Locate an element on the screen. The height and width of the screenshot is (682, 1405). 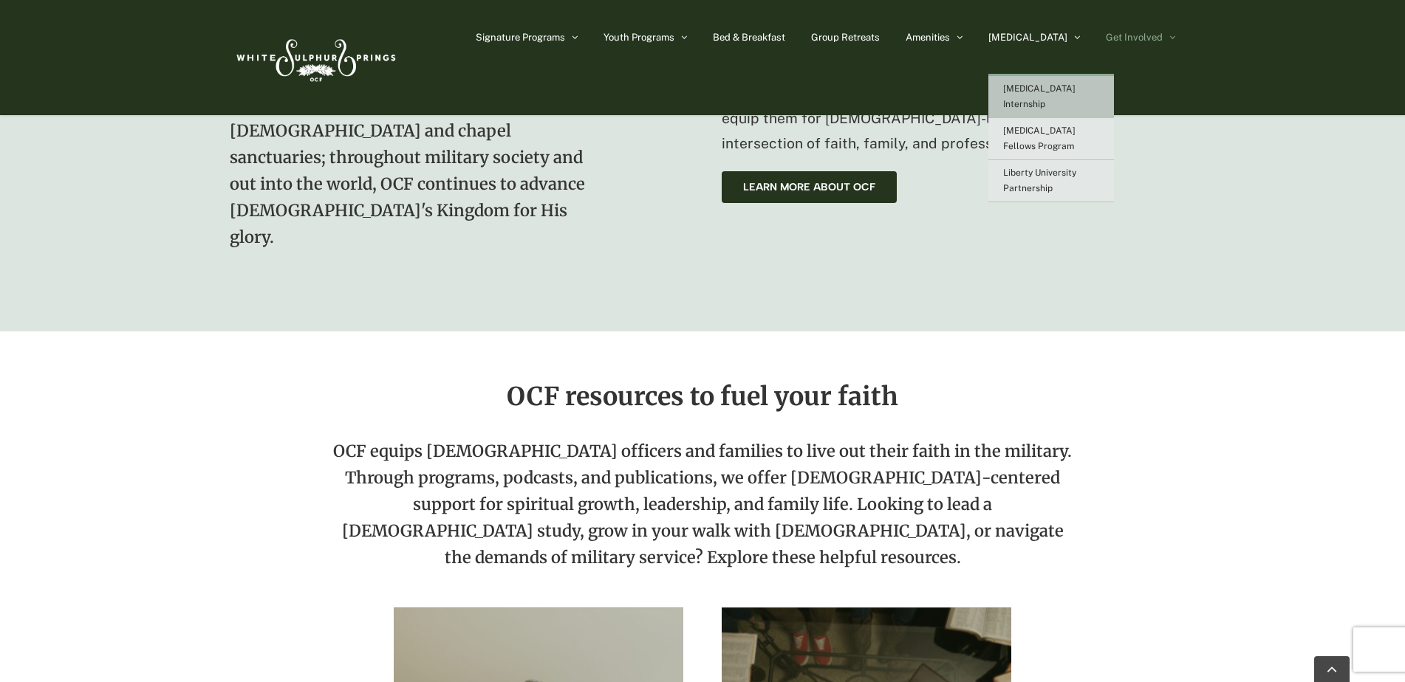
span: Learn more about OCF is located at coordinates (809, 187).